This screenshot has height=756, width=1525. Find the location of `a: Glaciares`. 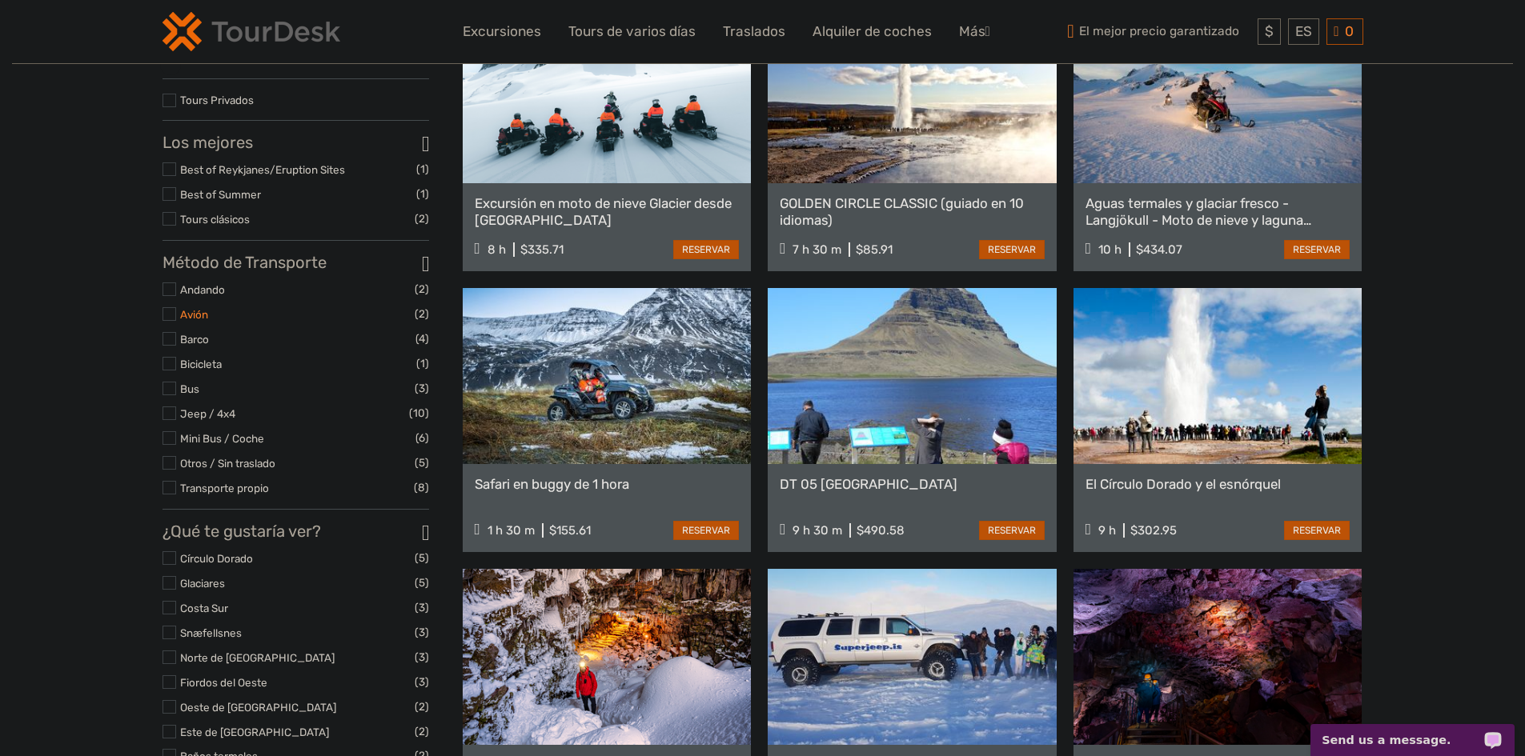

a: Glaciares is located at coordinates (202, 583).